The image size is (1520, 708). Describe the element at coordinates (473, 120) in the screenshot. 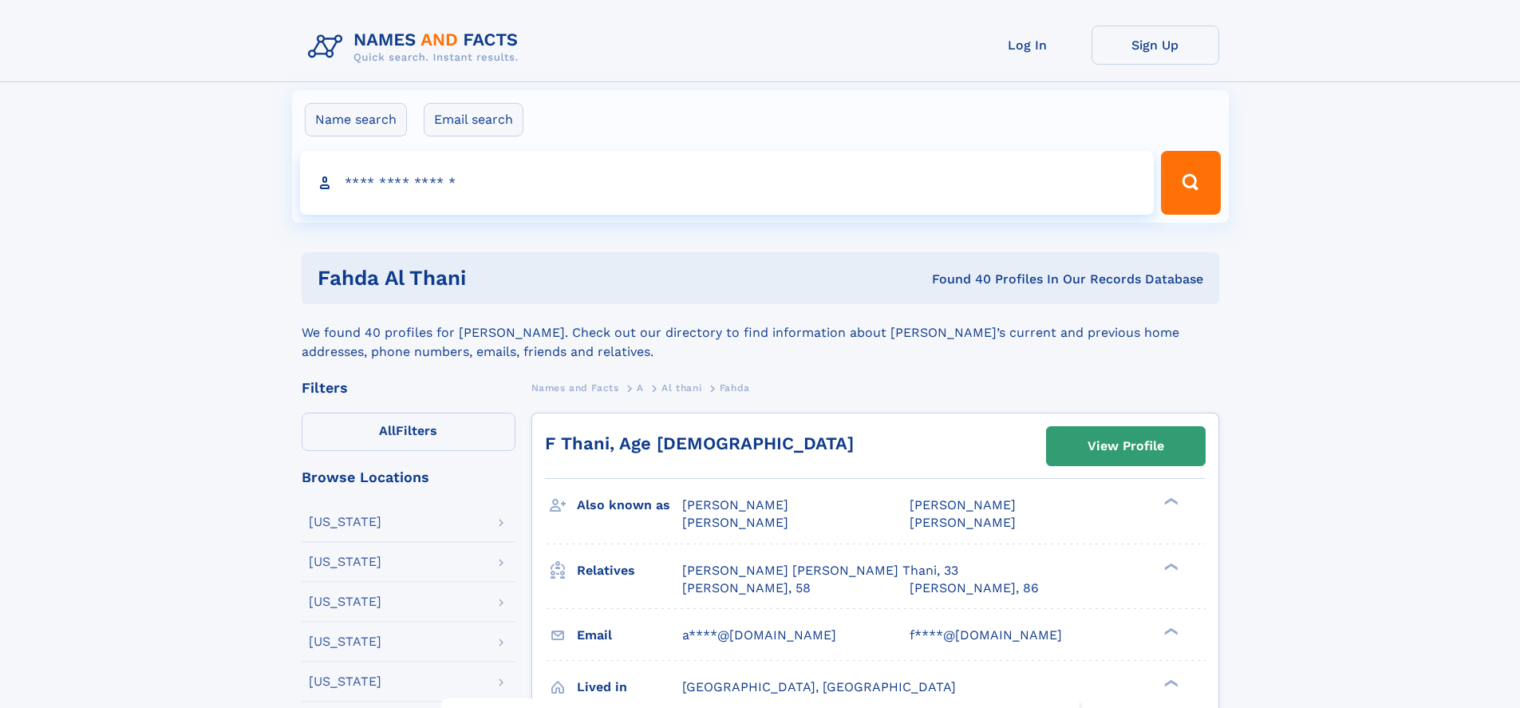

I see `label: Email search` at that location.